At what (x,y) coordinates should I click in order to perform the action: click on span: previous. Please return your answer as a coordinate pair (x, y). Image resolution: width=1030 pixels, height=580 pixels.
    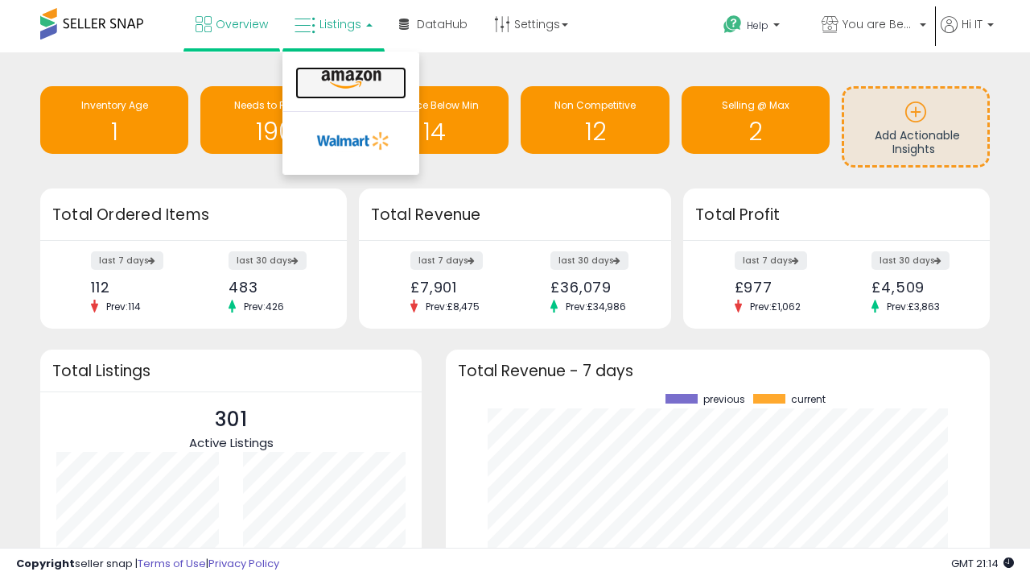
    Looking at the image, I should click on (724, 399).